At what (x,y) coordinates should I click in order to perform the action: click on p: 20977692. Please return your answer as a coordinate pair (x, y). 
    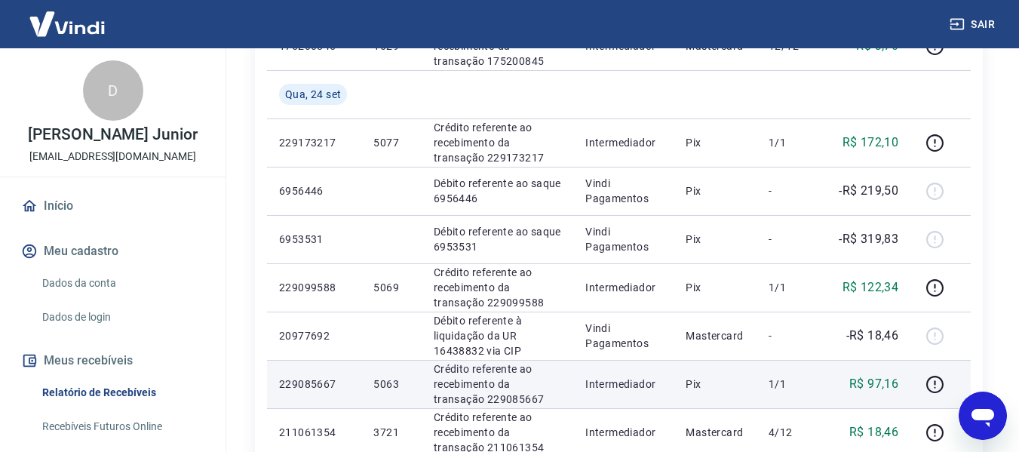
    Looking at the image, I should click on (314, 336).